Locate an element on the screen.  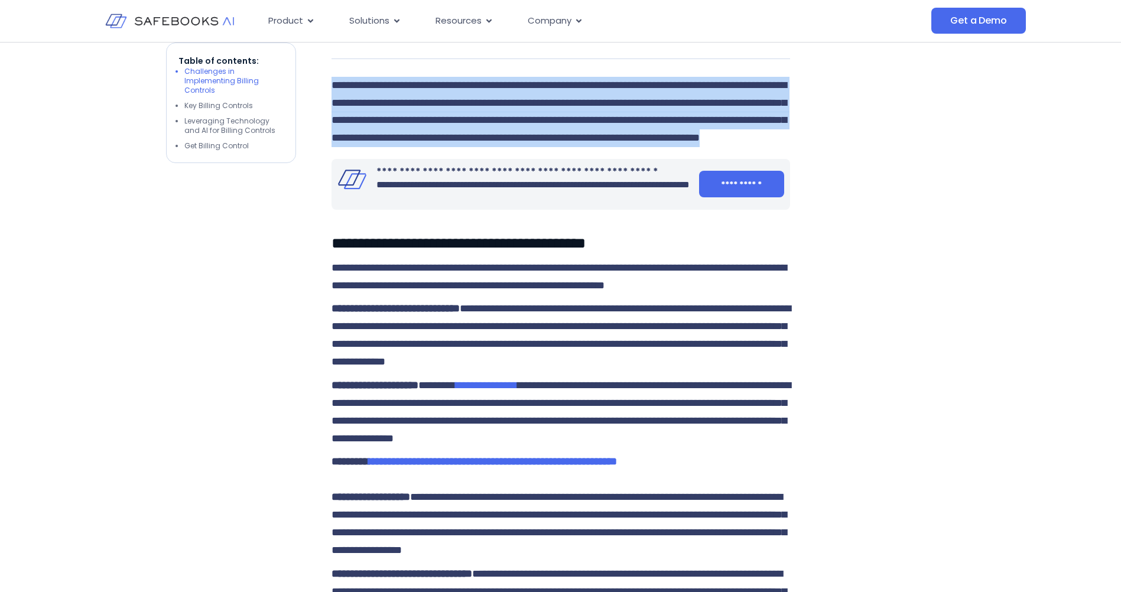
li: Get Billing Control is located at coordinates (234, 146).